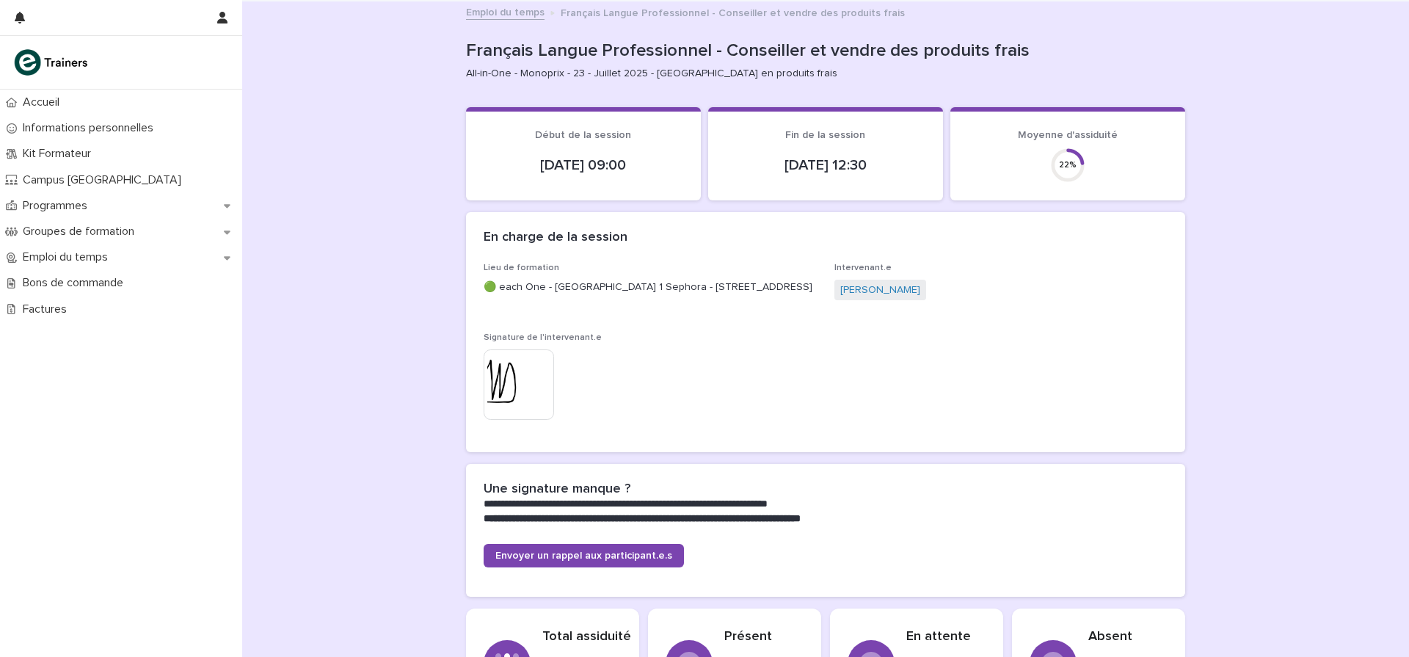 This screenshot has height=657, width=1409. What do you see at coordinates (81, 231) in the screenshot?
I see `p: Groupes de formation` at bounding box center [81, 231].